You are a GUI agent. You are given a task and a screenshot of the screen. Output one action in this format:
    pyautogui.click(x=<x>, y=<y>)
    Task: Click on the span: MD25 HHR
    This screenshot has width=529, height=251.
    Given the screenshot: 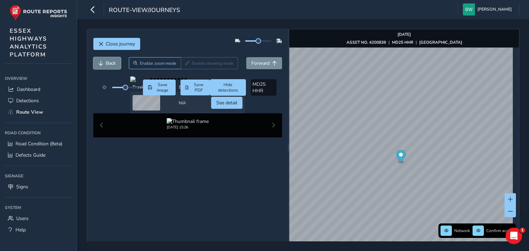 What is the action you would take?
    pyautogui.click(x=259, y=87)
    